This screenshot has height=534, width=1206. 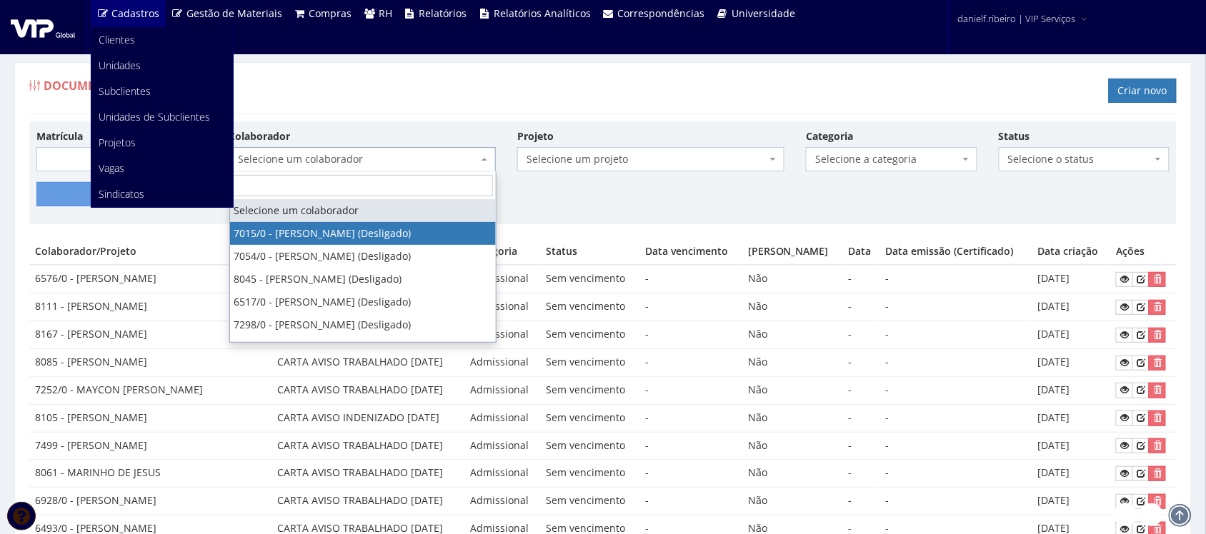 I want to click on button: Filtrar Lista, so click(x=121, y=194).